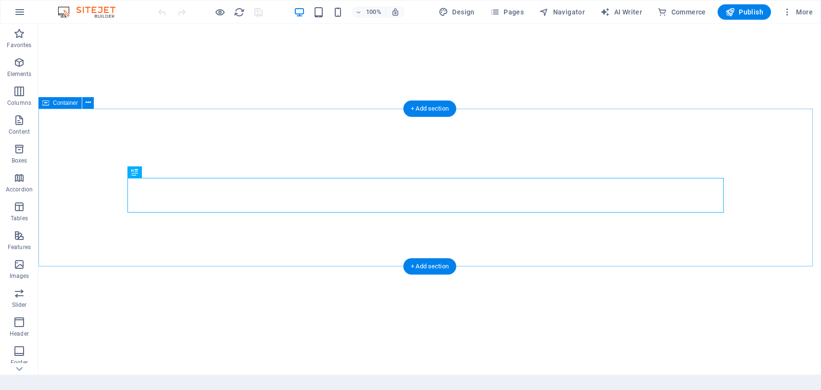 The height and width of the screenshot is (390, 821). I want to click on p: Features, so click(19, 247).